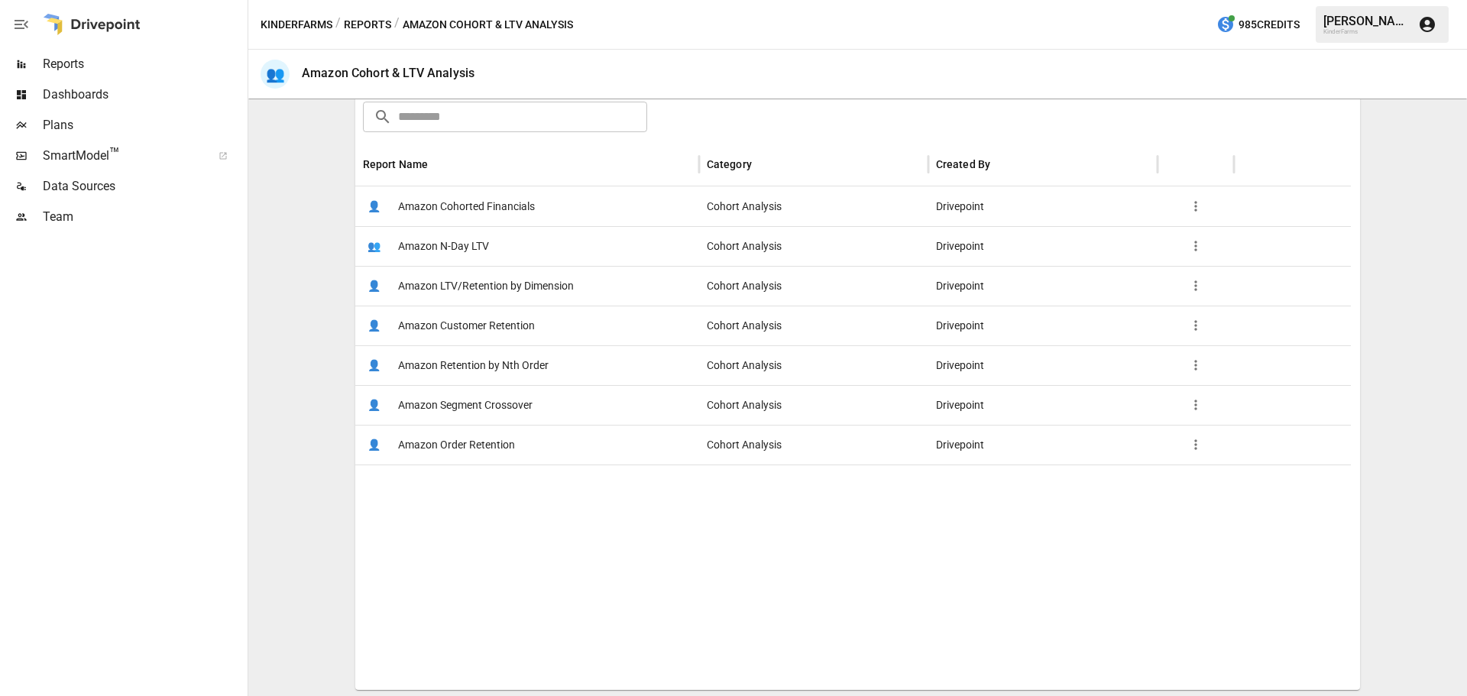 The image size is (1467, 696). I want to click on button: 985Credits, so click(1257, 24).